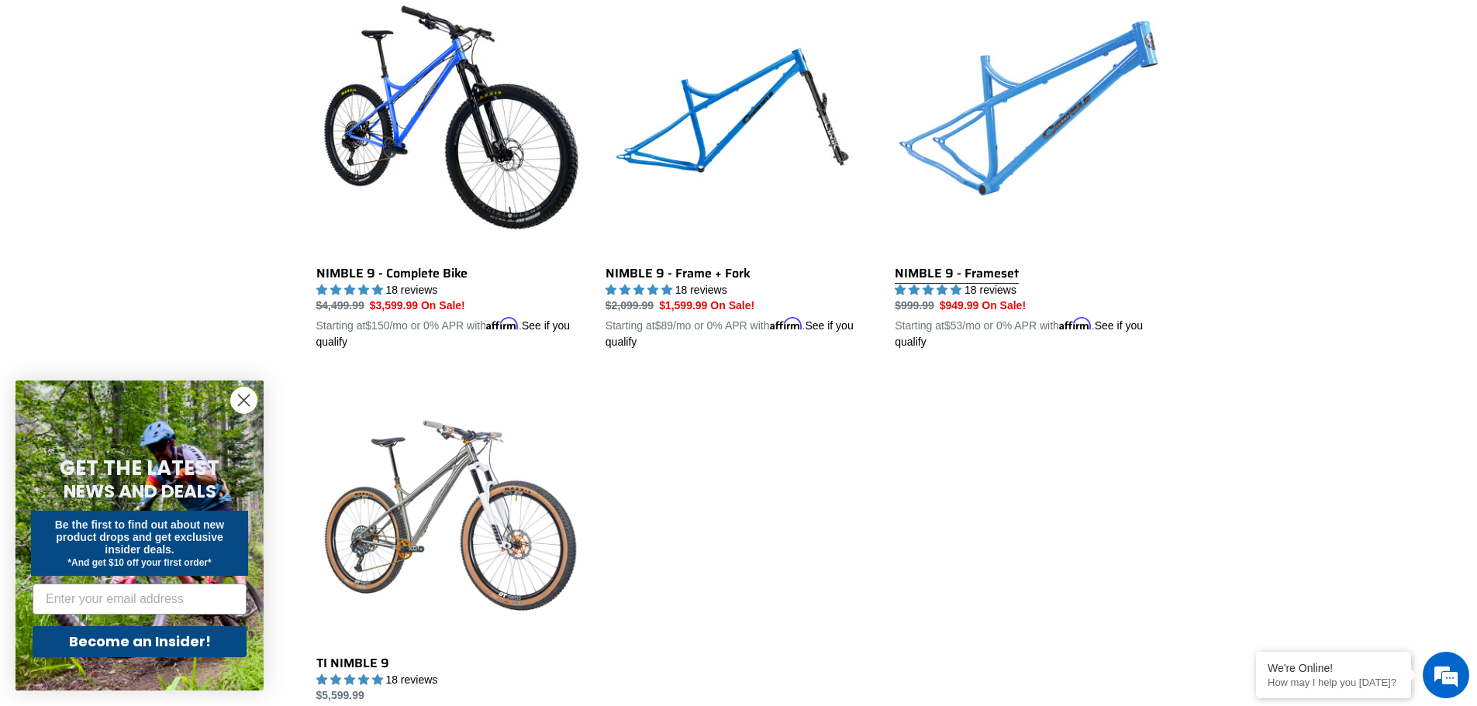 The image size is (1477, 706). Describe the element at coordinates (1333, 682) in the screenshot. I see `p: How may I help you today?` at that location.